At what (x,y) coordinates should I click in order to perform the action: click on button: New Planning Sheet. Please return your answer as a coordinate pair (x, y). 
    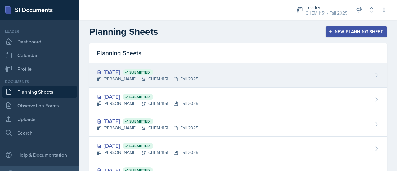
    Looking at the image, I should click on (357, 32).